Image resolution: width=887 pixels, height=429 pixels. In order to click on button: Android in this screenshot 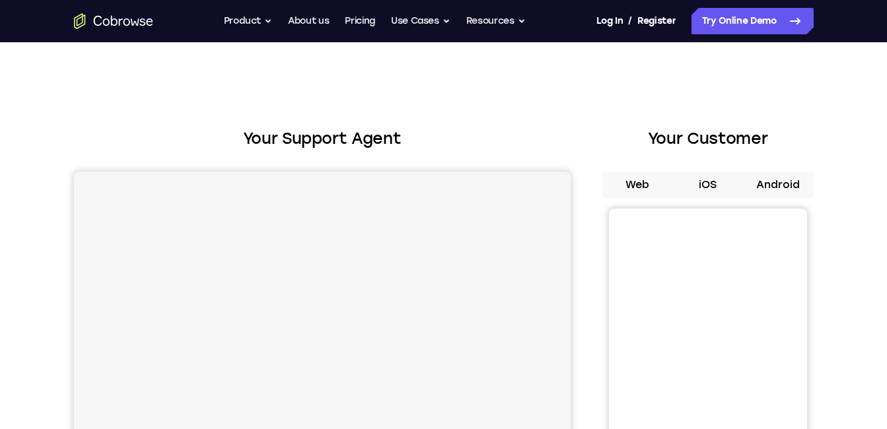, I will do `click(778, 185)`.